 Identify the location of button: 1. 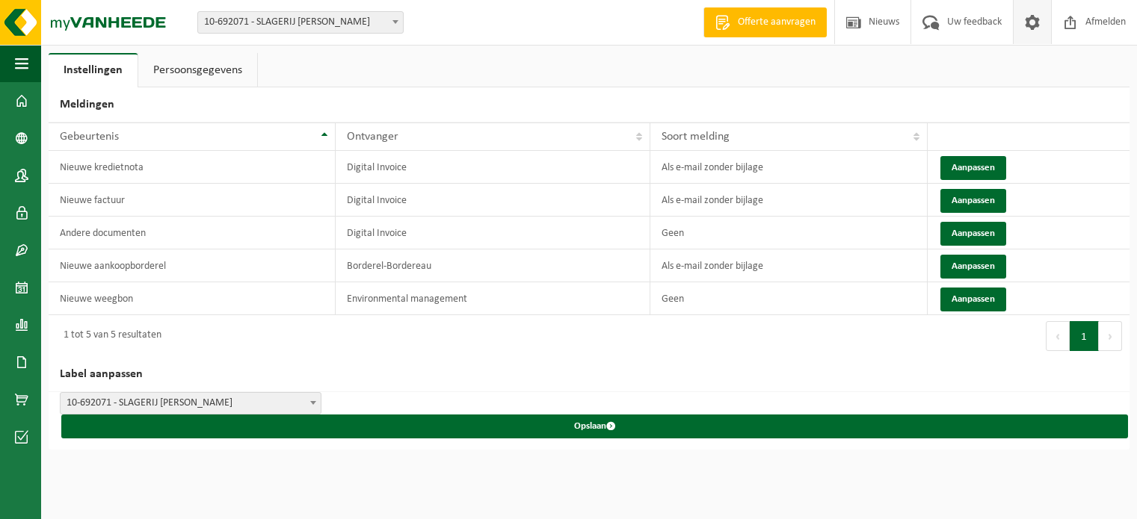
(1084, 336).